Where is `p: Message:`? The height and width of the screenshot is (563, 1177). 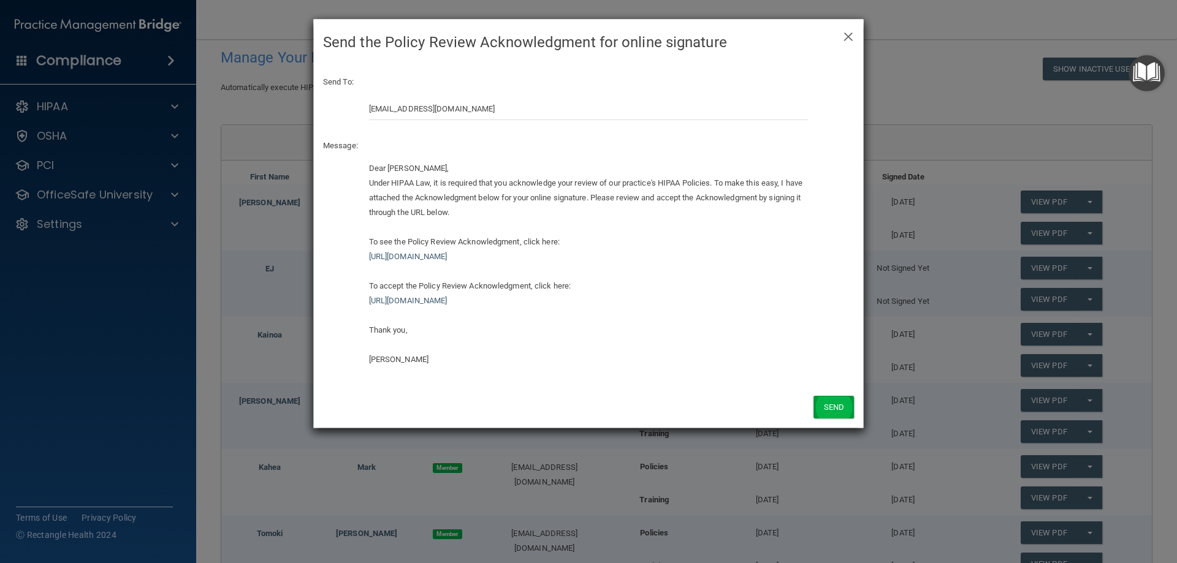 p: Message: is located at coordinates (589, 146).